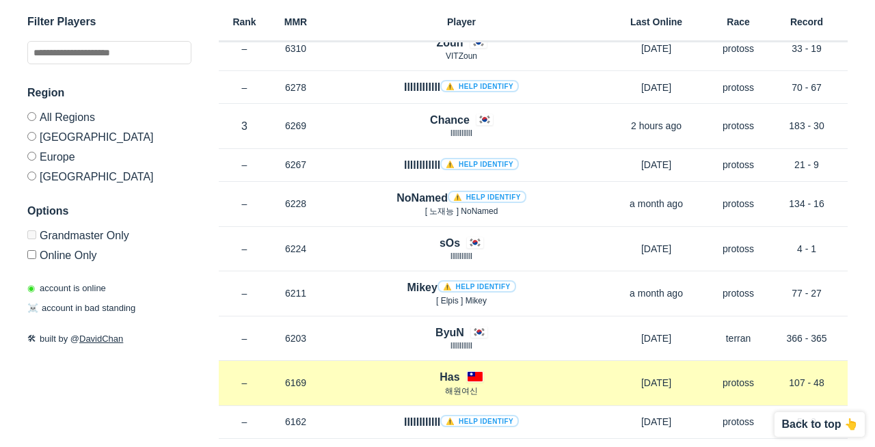 The width and height of the screenshot is (875, 447). I want to click on p: 6203, so click(295, 338).